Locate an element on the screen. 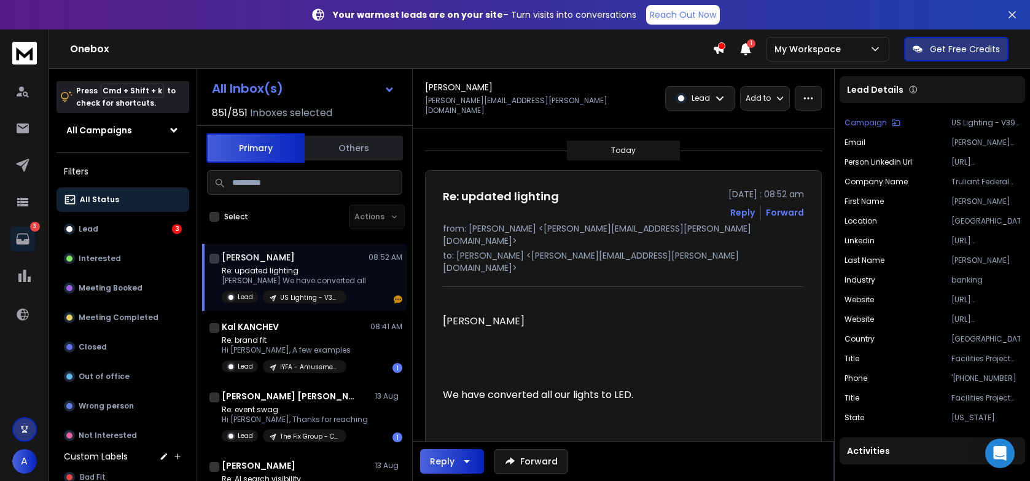 This screenshot has height=481, width=1030. p: IYFA - Amusement Parks and Venues - Lauren is located at coordinates (310, 367).